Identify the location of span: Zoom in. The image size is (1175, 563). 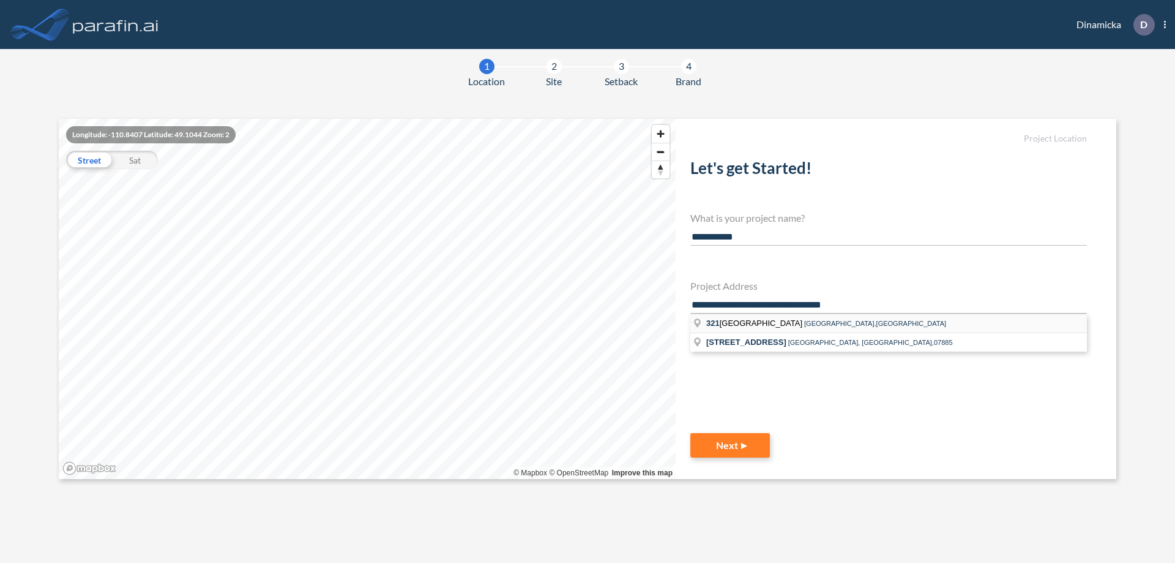
(661, 133).